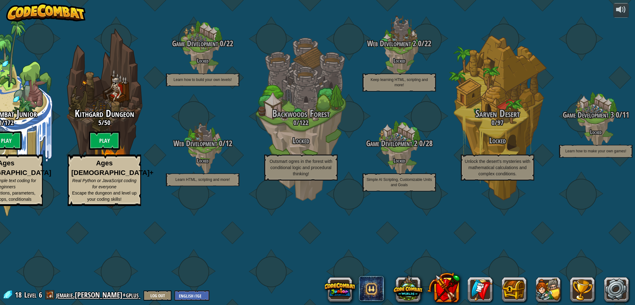 The width and height of the screenshot is (635, 305). I want to click on div: Complete previous world to unlock, so click(104, 118).